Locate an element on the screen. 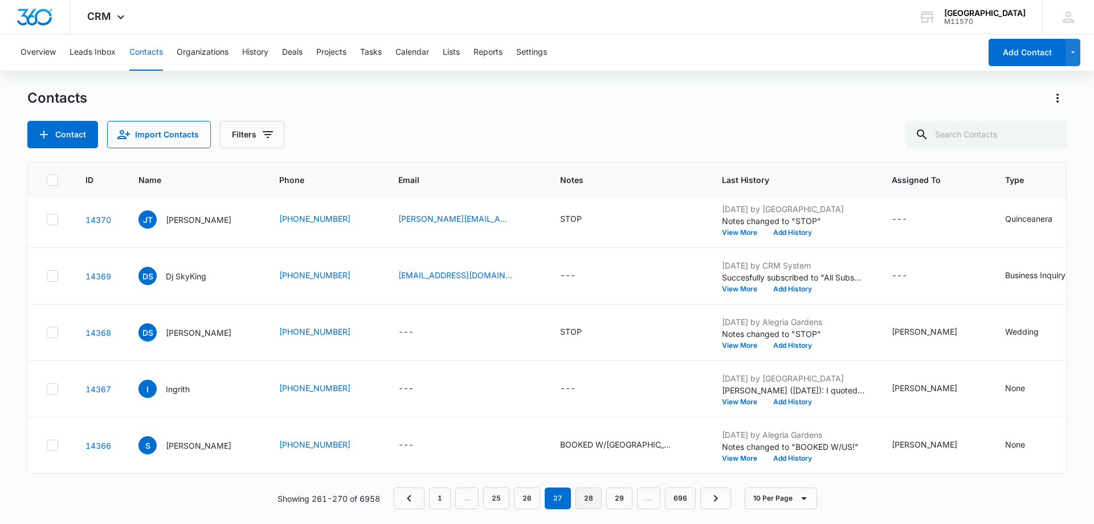  button: Actions is located at coordinates (1058, 98).